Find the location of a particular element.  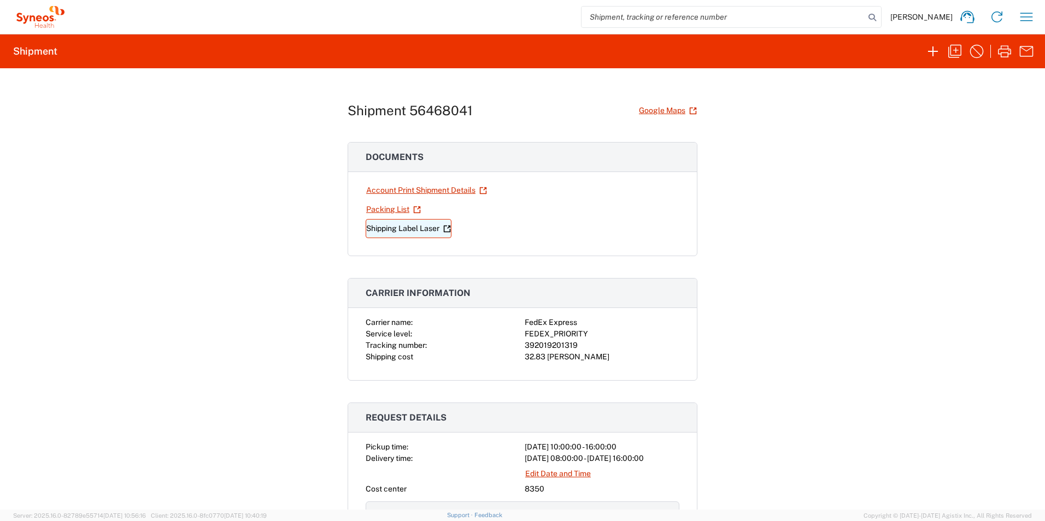

span: Cost center is located at coordinates (386, 489).